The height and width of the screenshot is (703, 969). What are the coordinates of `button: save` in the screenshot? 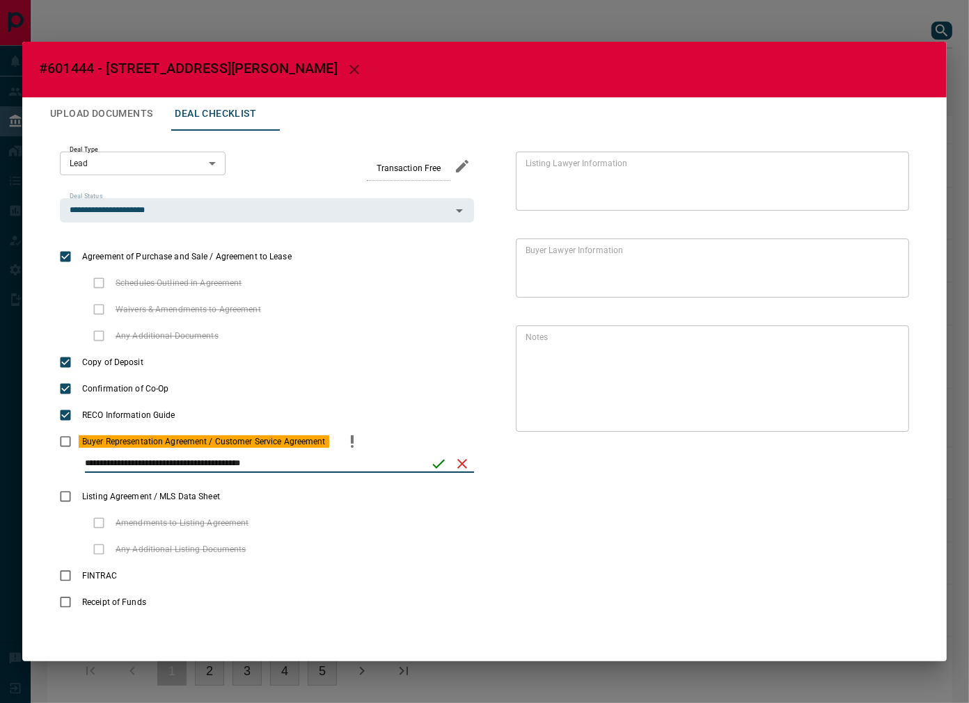 It's located at (438, 464).